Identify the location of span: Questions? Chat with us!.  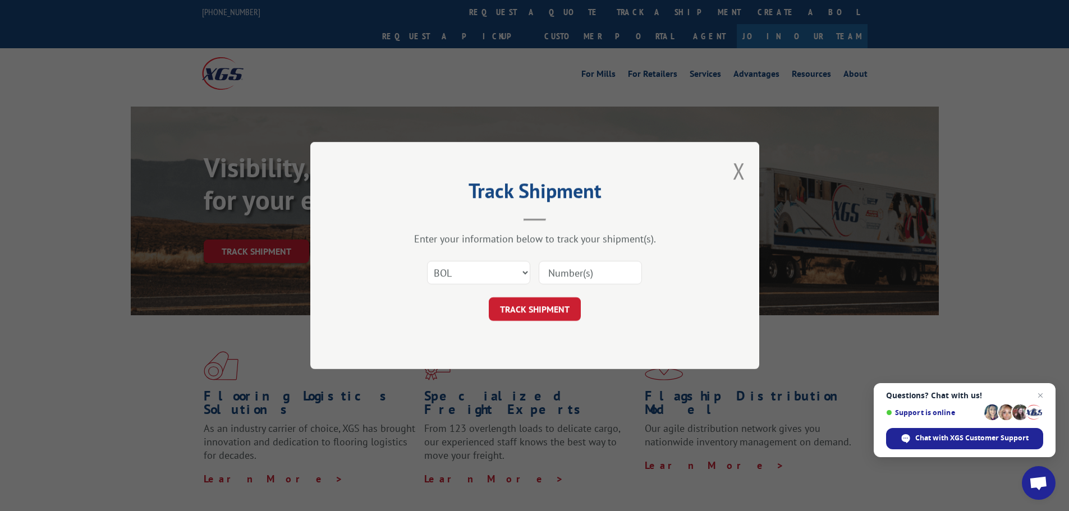
(965, 396).